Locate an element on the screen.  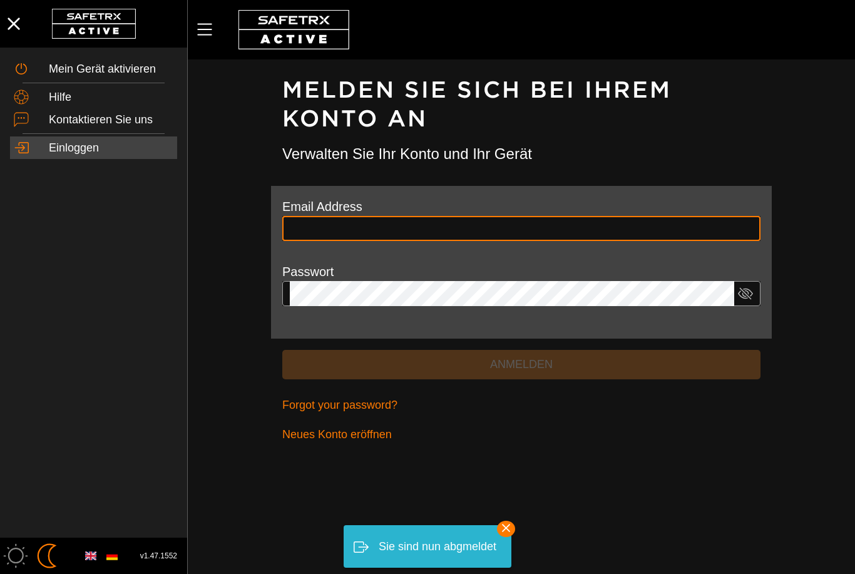
label: Passwort is located at coordinates (308, 272).